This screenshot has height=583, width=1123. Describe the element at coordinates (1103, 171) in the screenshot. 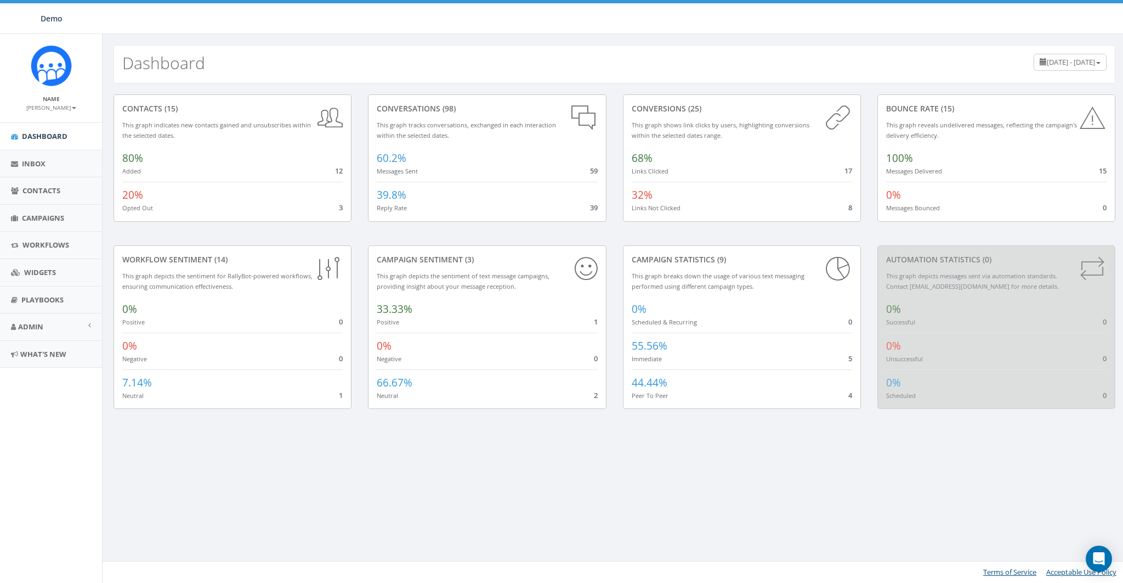

I see `span: 15` at that location.